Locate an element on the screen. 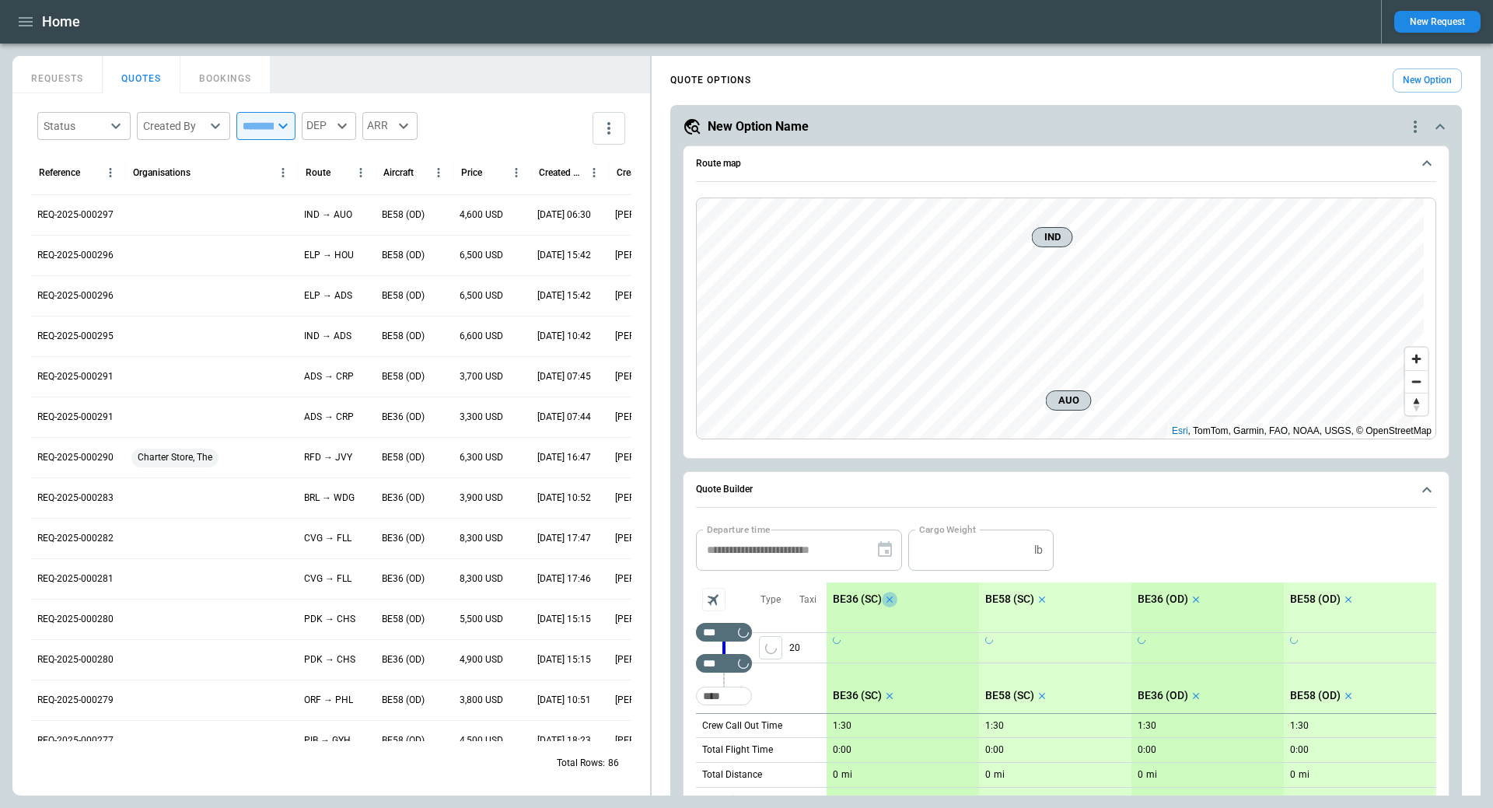 The image size is (1493, 808). button: Zoom out is located at coordinates (1416, 381).